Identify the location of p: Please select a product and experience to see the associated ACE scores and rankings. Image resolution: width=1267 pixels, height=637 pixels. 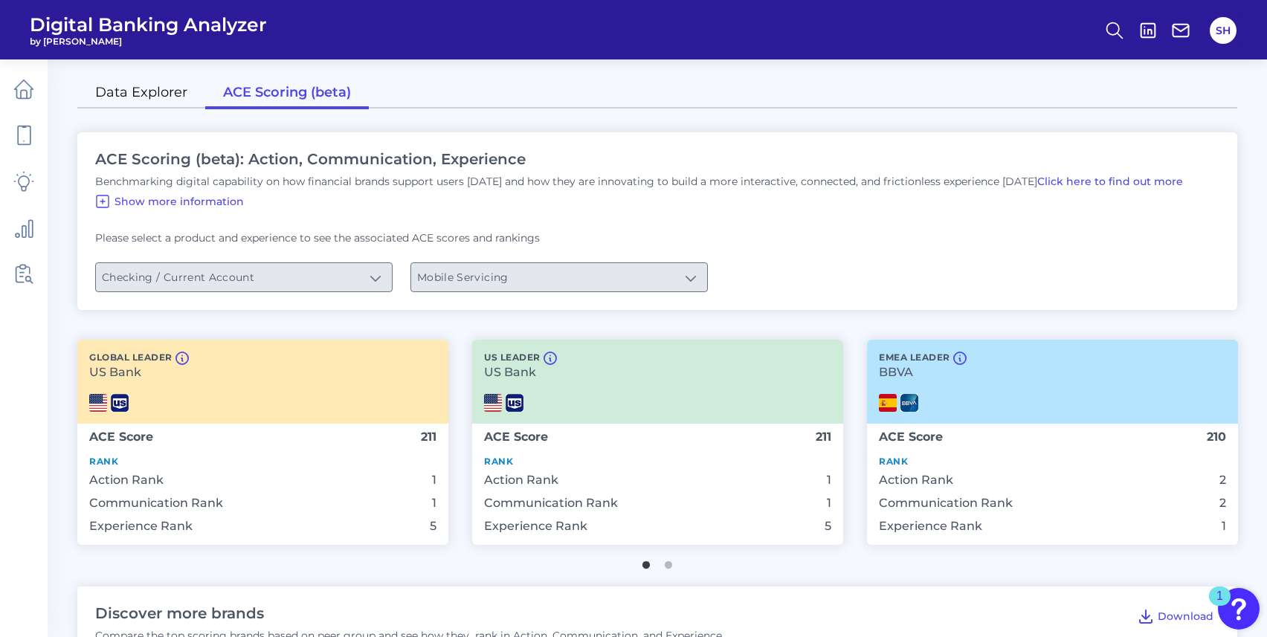
(659, 238).